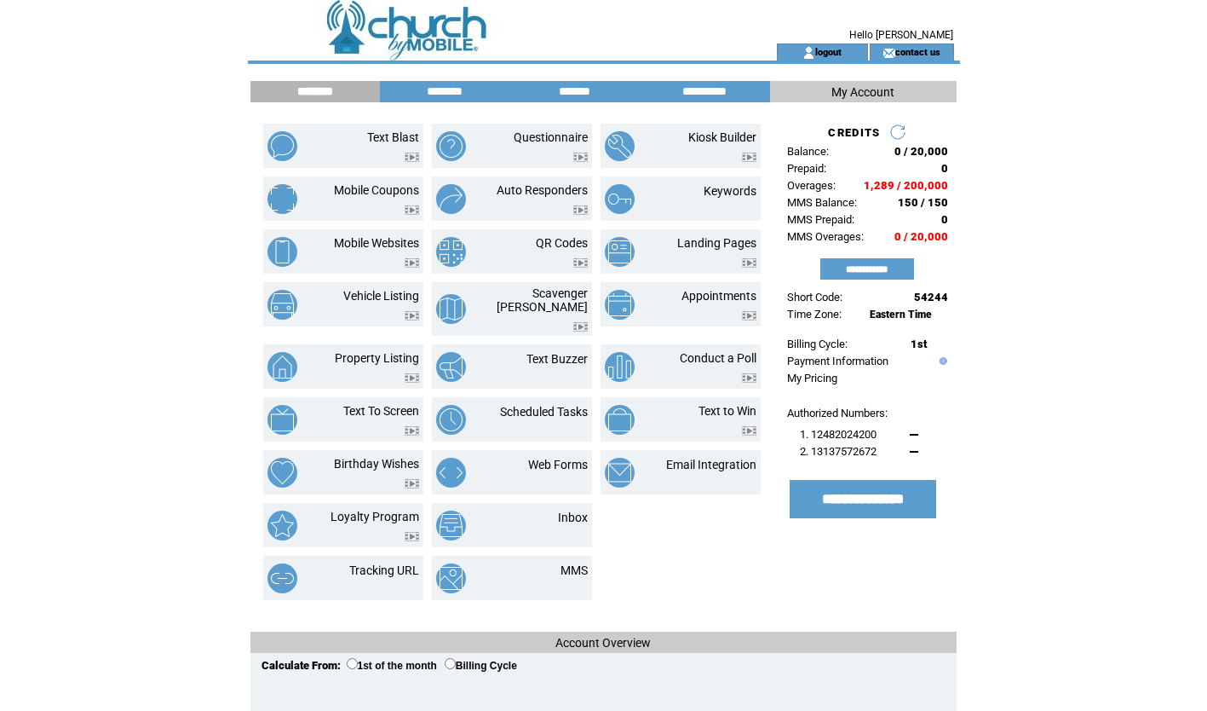  What do you see at coordinates (828, 51) in the screenshot?
I see `a: logout` at bounding box center [828, 51].